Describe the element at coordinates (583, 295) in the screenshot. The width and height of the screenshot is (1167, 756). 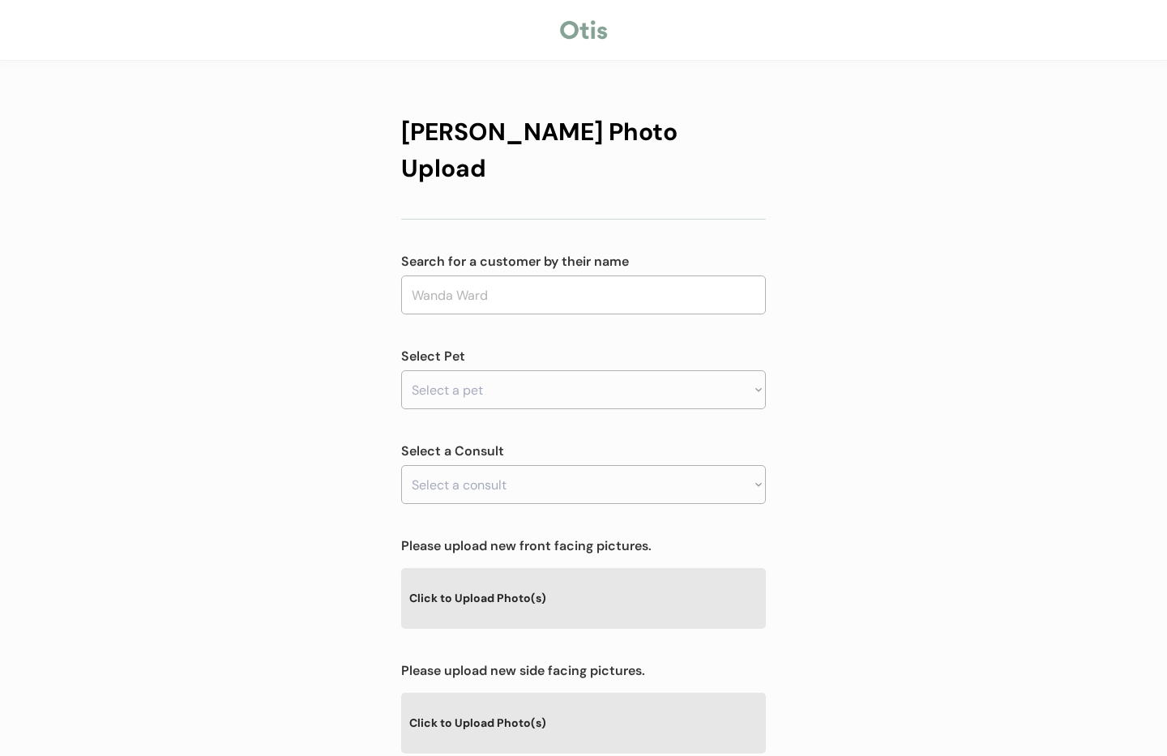
I see `input: Wanda Ward` at that location.